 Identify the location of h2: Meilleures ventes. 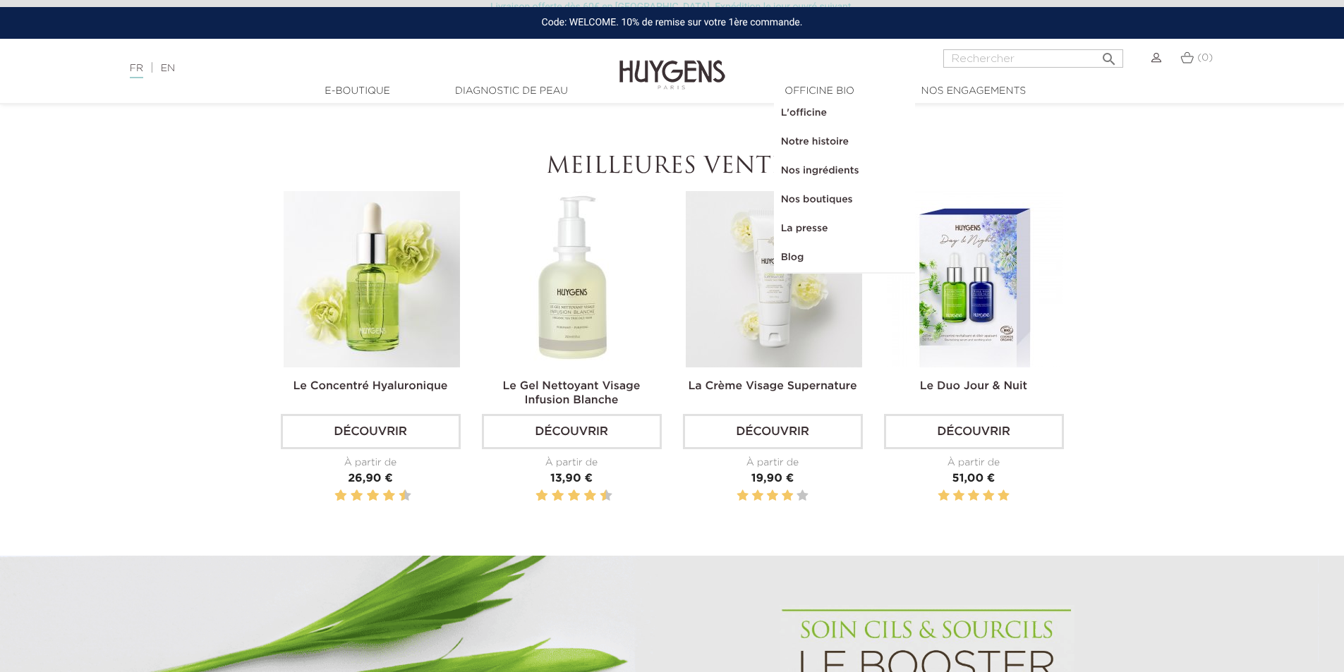
(672, 167).